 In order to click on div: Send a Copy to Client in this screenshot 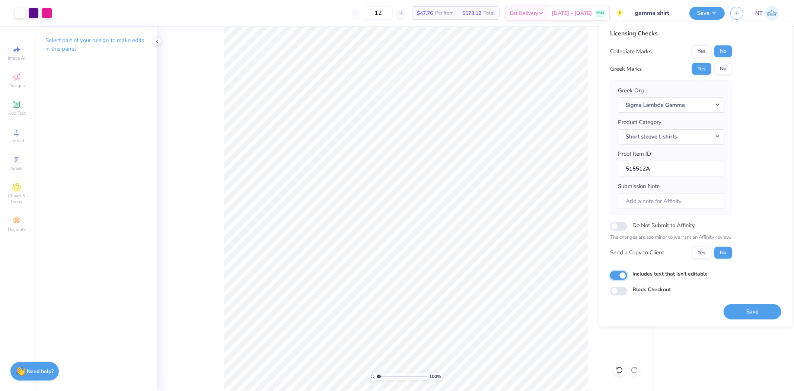, I will do `click(637, 252)`.